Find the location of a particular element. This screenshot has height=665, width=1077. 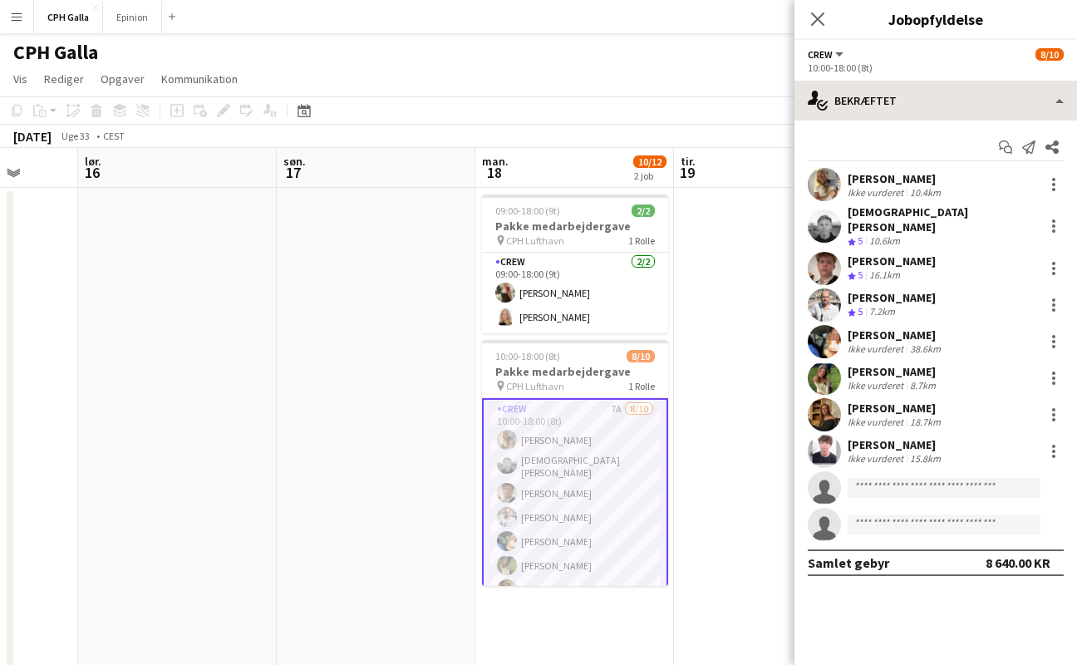

button: CPH Galla is located at coordinates (68, 17).